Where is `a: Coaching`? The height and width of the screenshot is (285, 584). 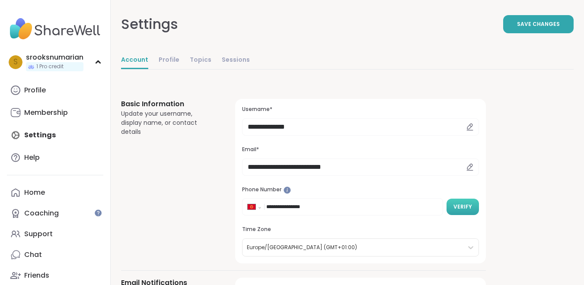
a: Coaching is located at coordinates (55, 213).